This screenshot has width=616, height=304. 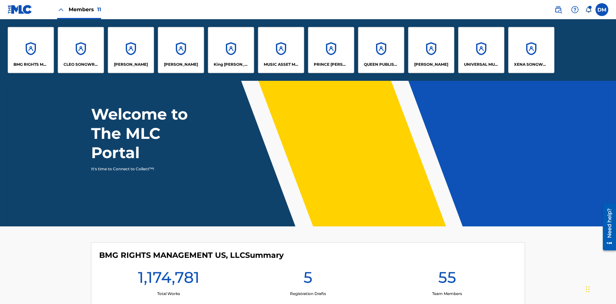 I want to click on p: BMG RIGHTS MANAGEMENT US, LLC, so click(x=31, y=65).